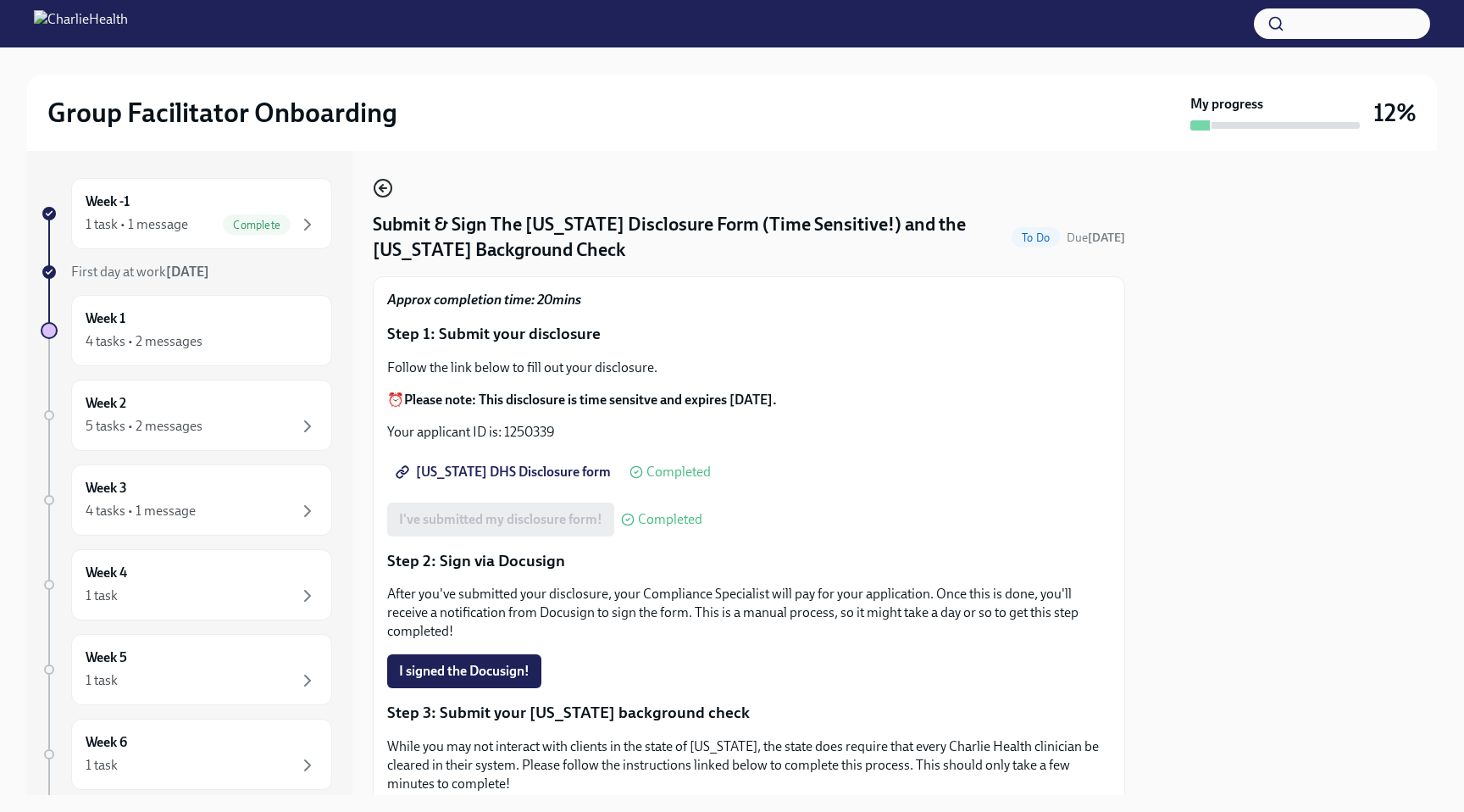 The width and height of the screenshot is (1464, 812). I want to click on h2: Group Facilitator Onboarding, so click(222, 112).